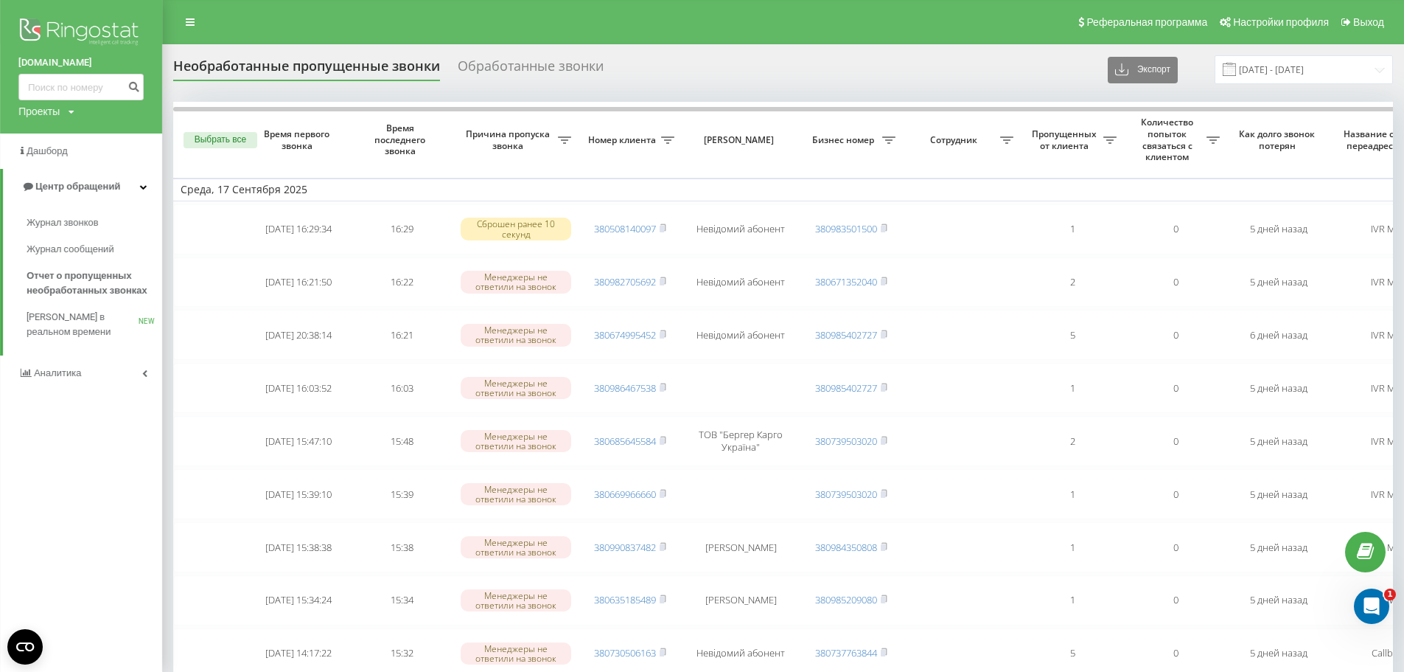 This screenshot has width=1404, height=672. What do you see at coordinates (1073, 335) in the screenshot?
I see `td: 5` at bounding box center [1073, 335].